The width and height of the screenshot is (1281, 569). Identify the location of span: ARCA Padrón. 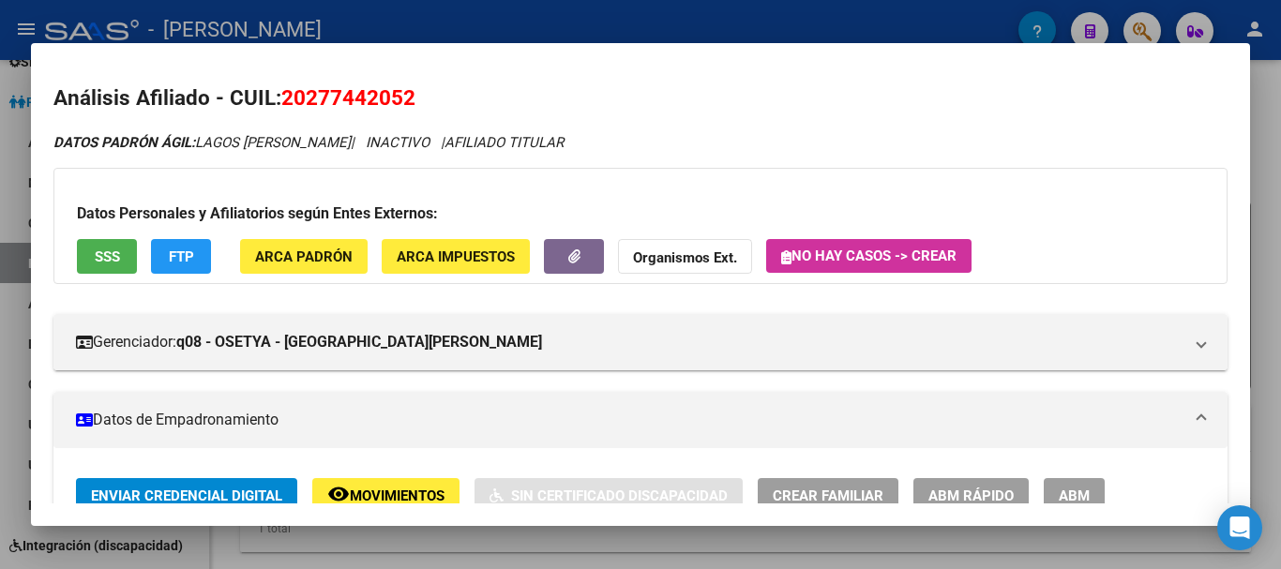
(304, 257).